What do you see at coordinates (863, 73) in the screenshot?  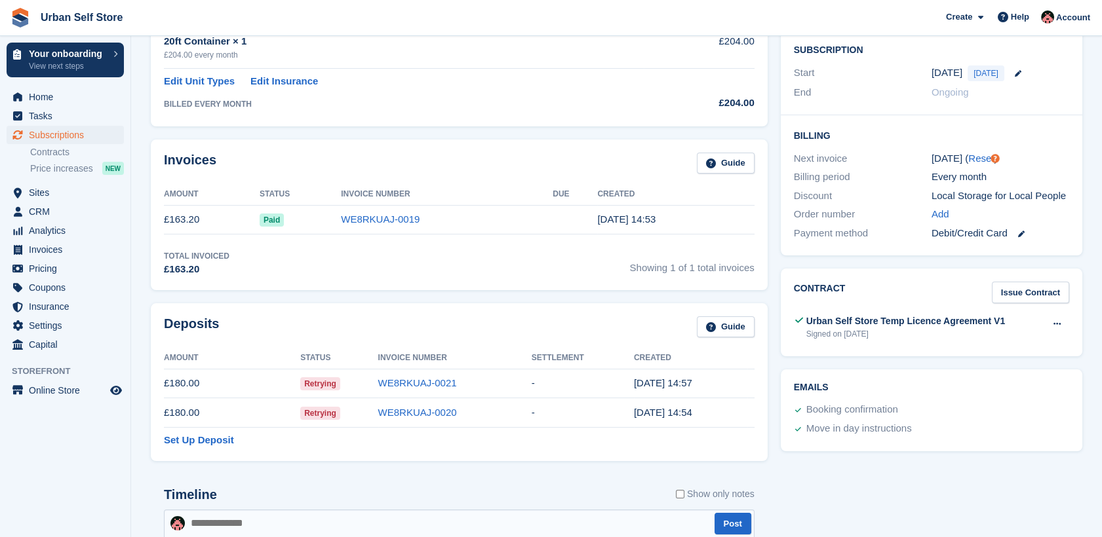 I see `div: Start` at bounding box center [863, 73].